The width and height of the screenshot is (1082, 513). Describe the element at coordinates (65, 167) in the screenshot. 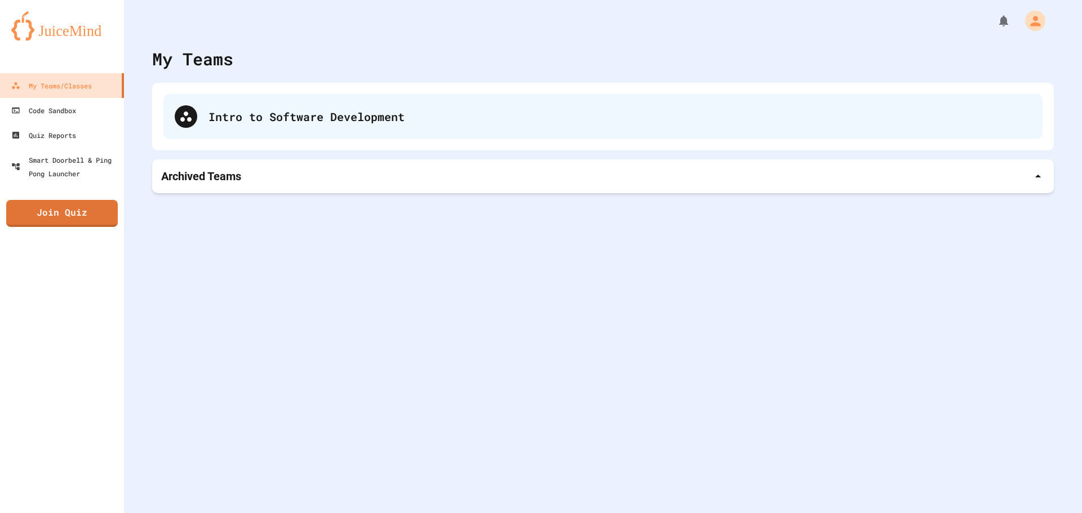

I see `div: Smart Doorbell & Ping Pong Launcher` at that location.